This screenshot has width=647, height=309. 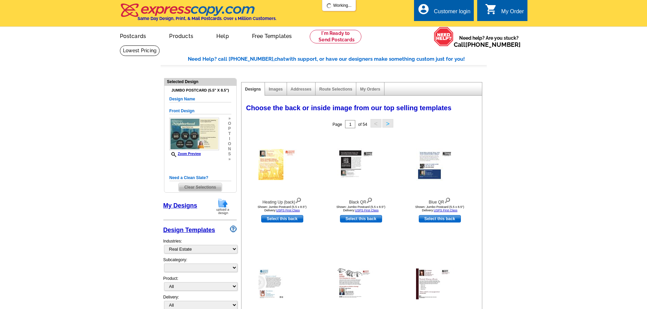 What do you see at coordinates (489, 41) in the screenshot?
I see `span: Need help? Are you stuck?` at bounding box center [489, 41].